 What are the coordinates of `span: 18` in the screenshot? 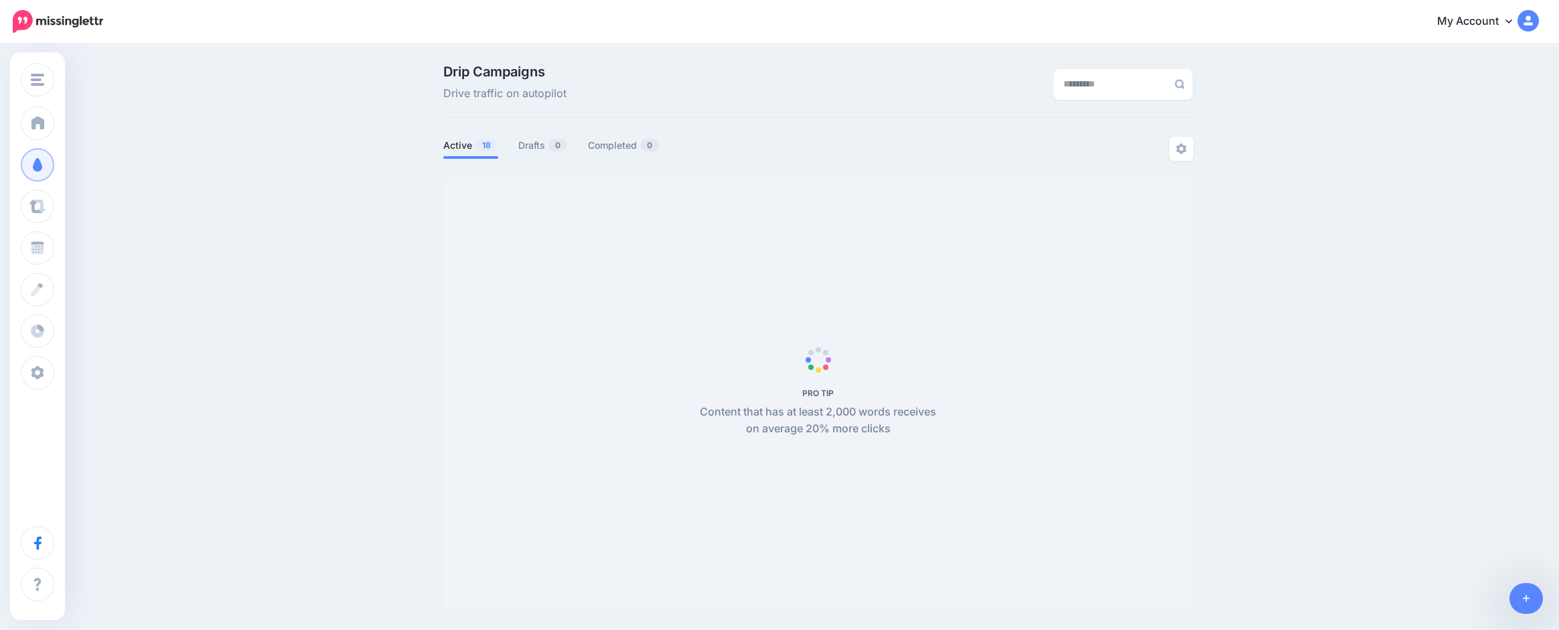 It's located at (486, 145).